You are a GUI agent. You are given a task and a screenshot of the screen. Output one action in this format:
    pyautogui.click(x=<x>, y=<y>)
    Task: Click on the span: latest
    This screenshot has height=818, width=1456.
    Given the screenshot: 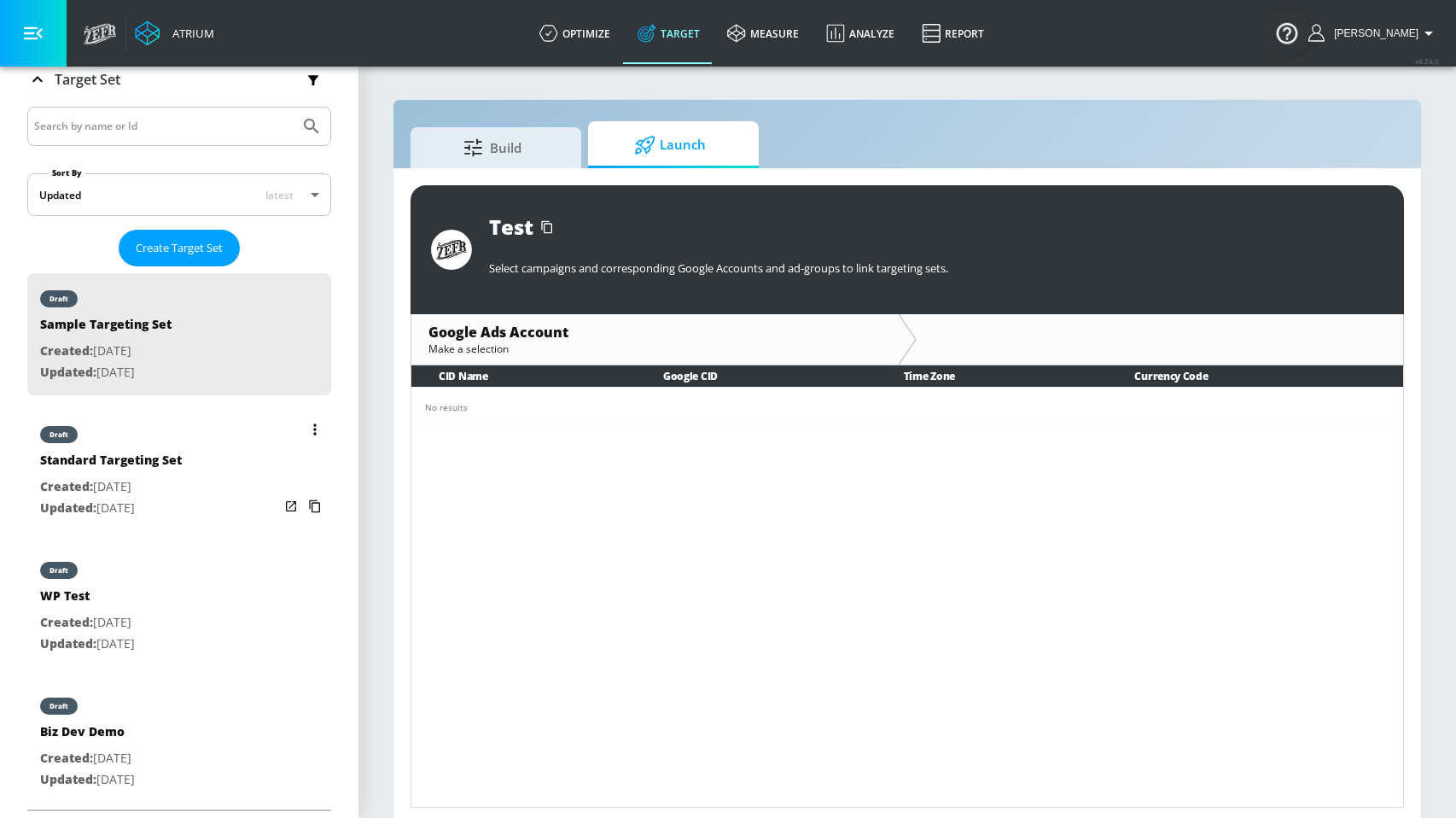 What is the action you would take?
    pyautogui.click(x=279, y=195)
    